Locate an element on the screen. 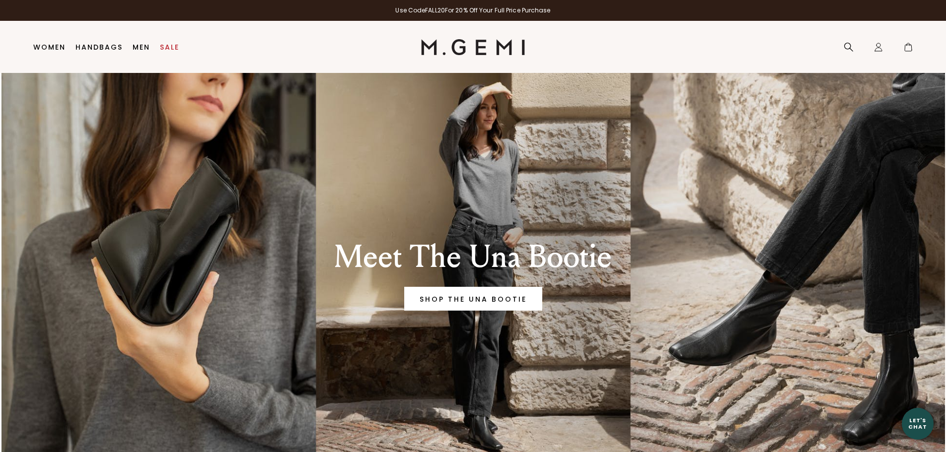  a: Women is located at coordinates (49, 47).